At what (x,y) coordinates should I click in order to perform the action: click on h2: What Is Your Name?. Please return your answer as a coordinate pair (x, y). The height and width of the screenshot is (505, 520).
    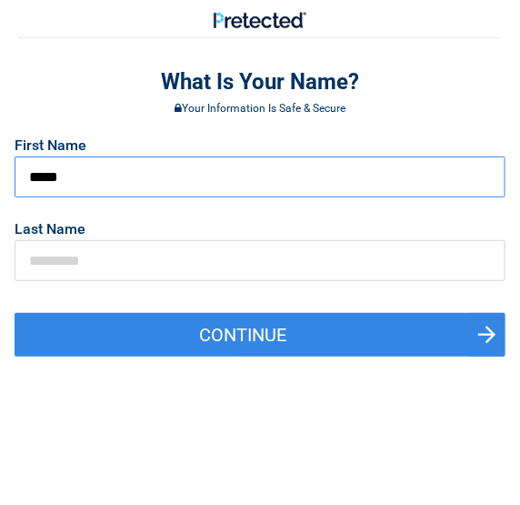
    Looking at the image, I should click on (260, 83).